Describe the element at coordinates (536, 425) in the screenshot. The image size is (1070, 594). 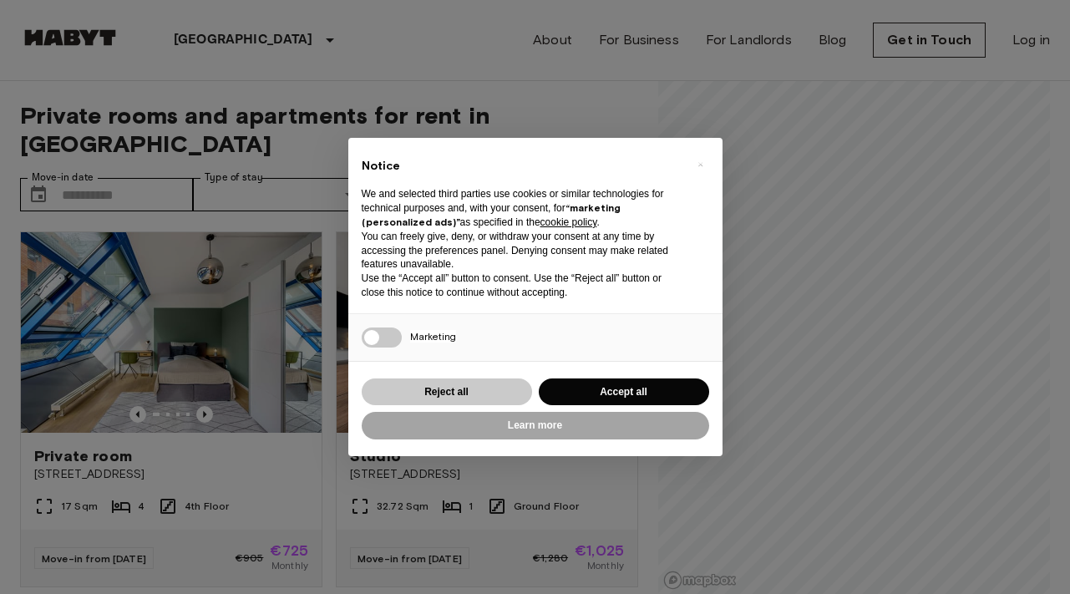
I see `button: Learn more` at that location.